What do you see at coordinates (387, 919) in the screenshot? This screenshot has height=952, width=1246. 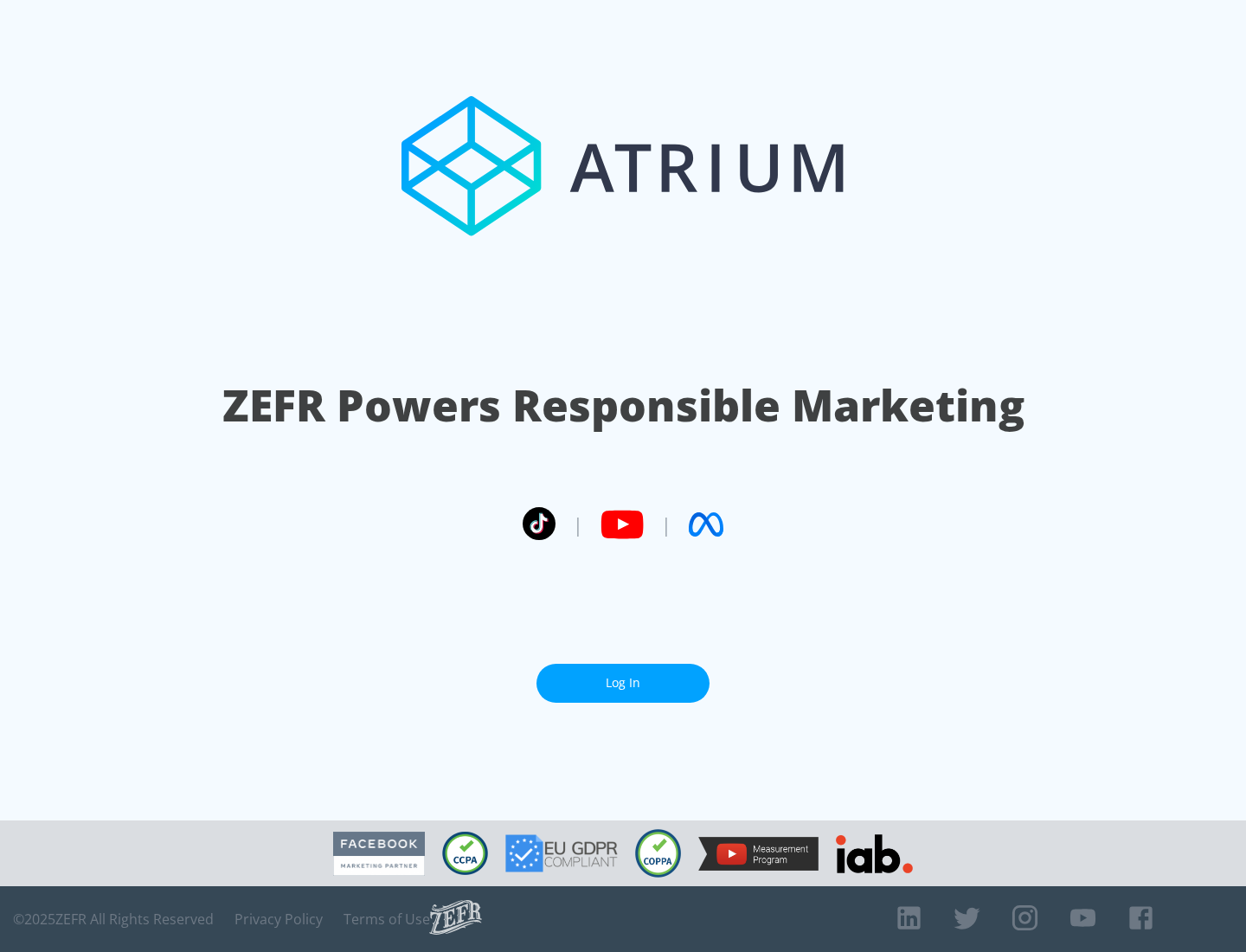 I see `a: Terms of Use` at bounding box center [387, 919].